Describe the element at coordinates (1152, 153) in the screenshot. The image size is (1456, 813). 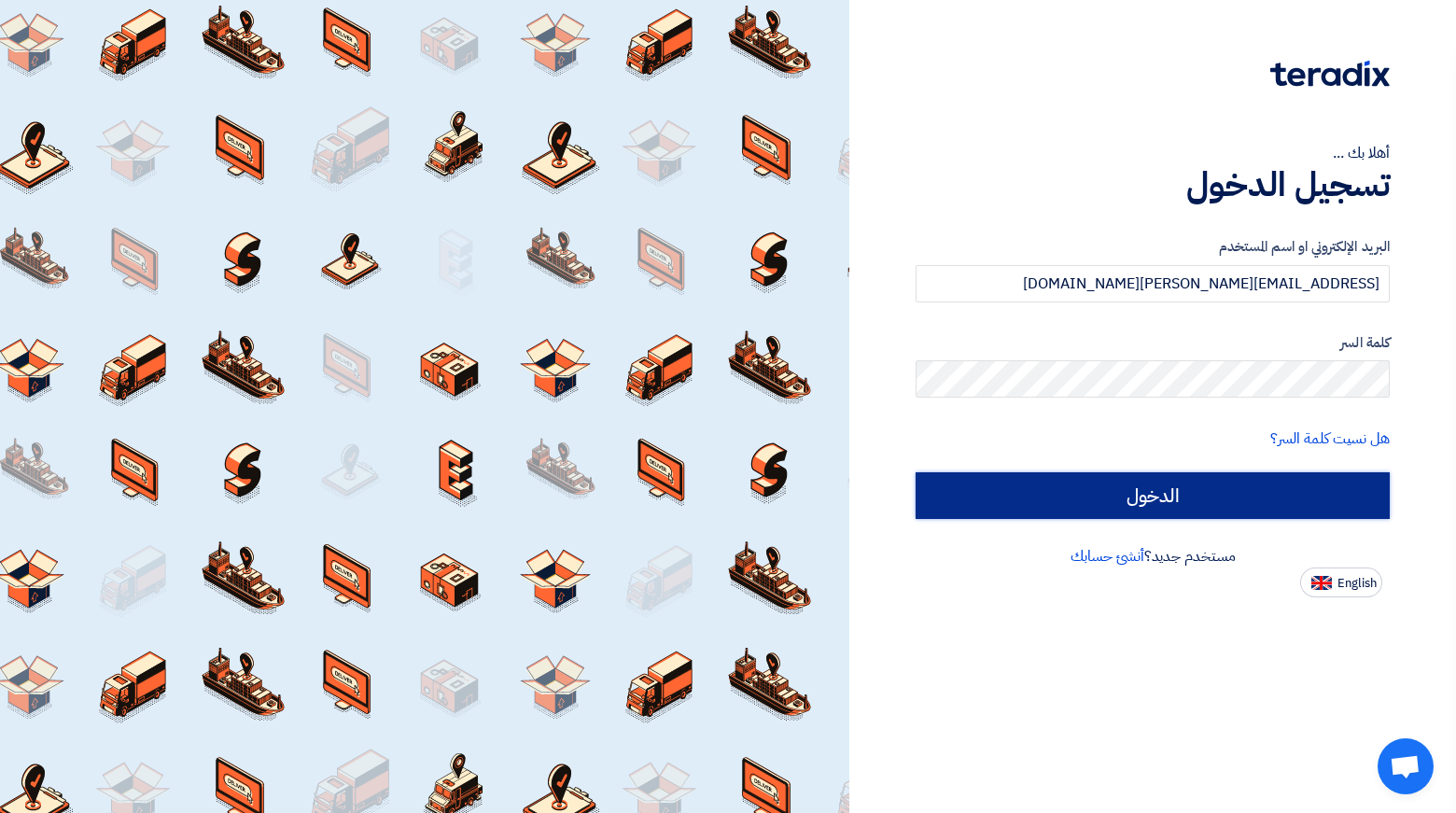
I see `div: أهلا بك ...` at that location.